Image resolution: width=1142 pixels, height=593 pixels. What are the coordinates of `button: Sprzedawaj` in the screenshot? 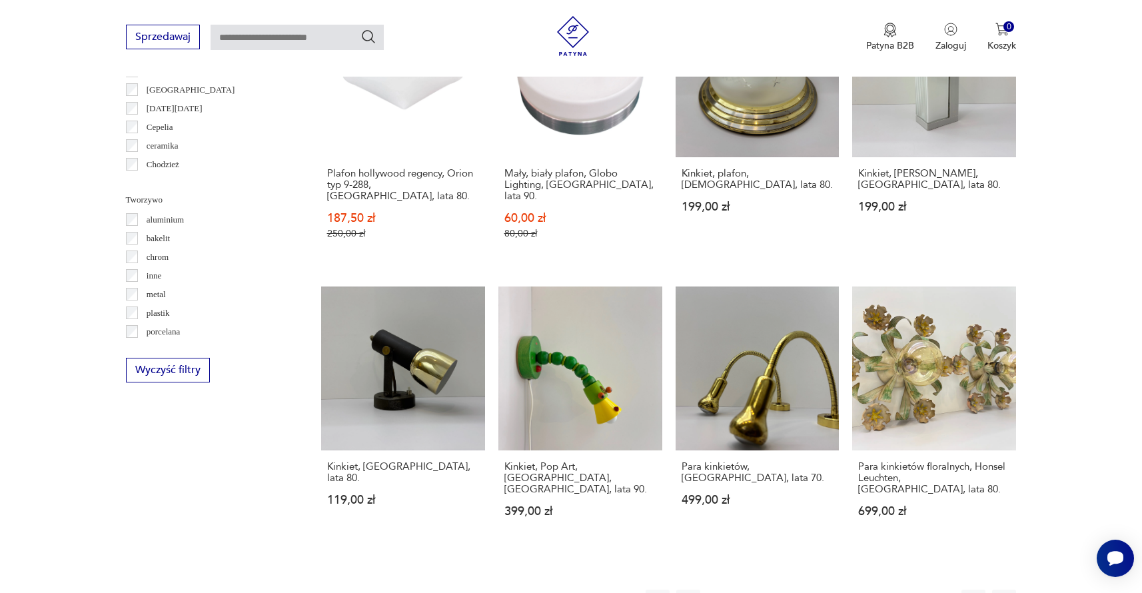 It's located at (163, 37).